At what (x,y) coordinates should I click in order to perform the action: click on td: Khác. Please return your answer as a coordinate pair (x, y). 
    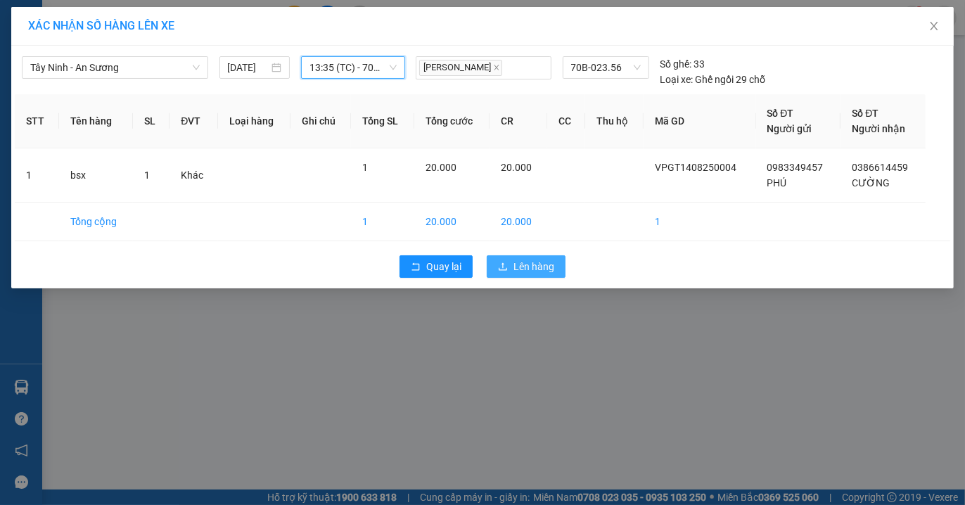
    Looking at the image, I should click on (193, 175).